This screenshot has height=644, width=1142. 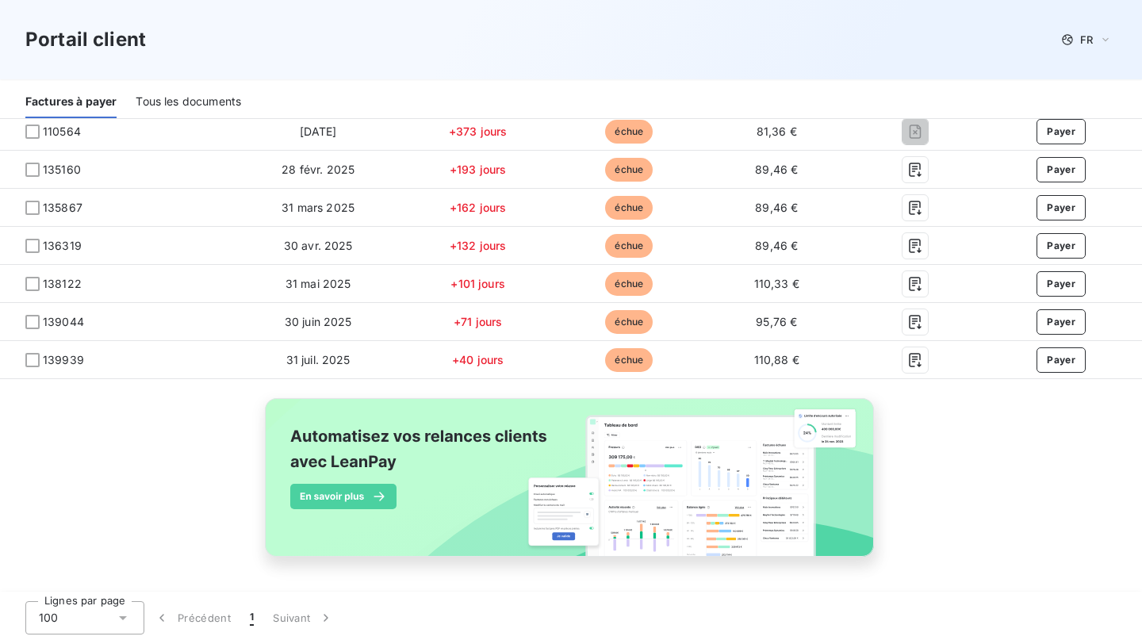 I want to click on div: Factures à payer, so click(x=71, y=102).